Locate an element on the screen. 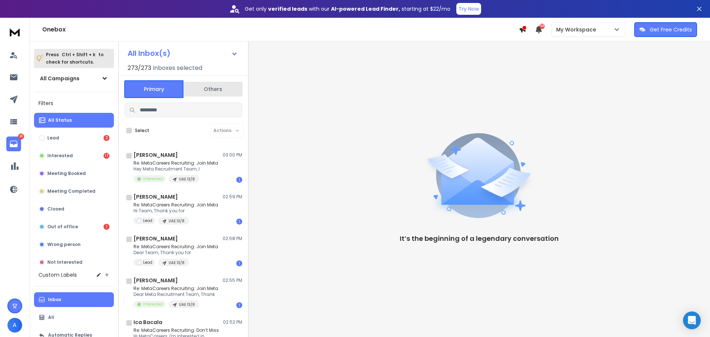 Image resolution: width=710 pixels, height=337 pixels. p: 02:58 PM is located at coordinates (232, 239).